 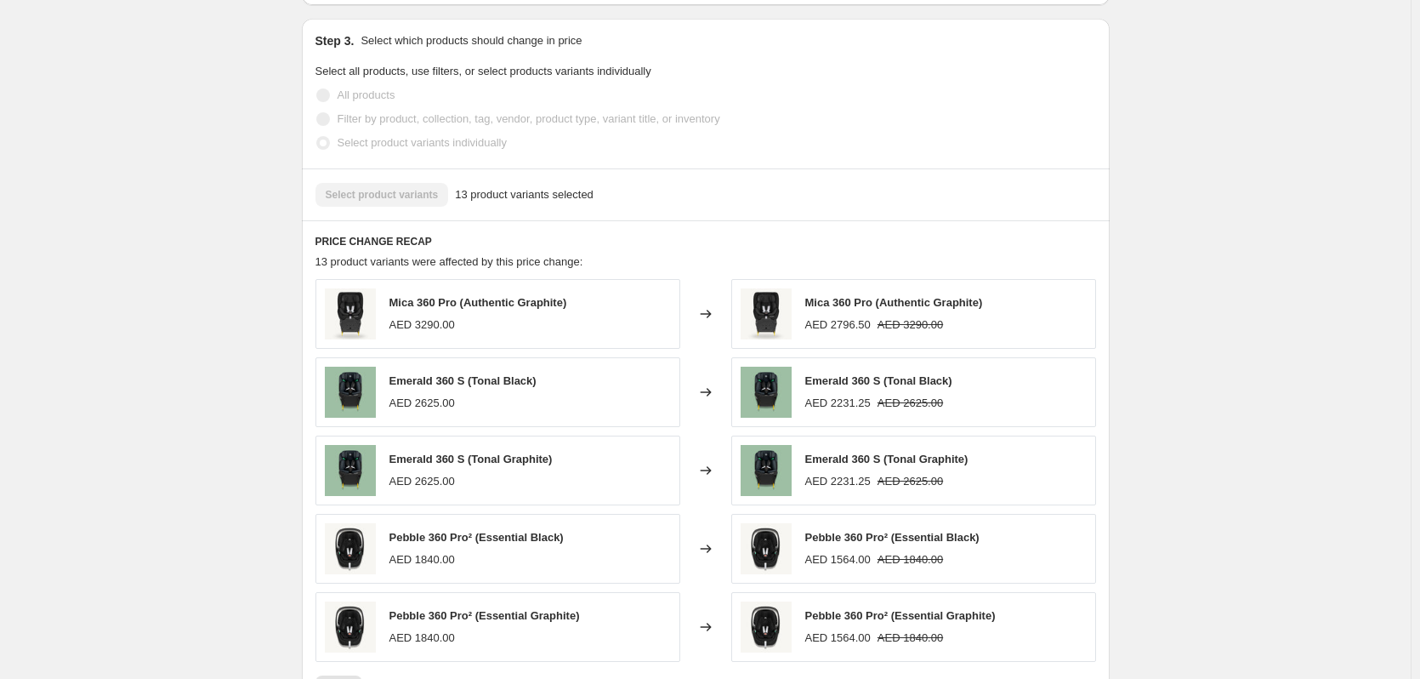 I want to click on span: Select product variants individually, so click(x=422, y=142).